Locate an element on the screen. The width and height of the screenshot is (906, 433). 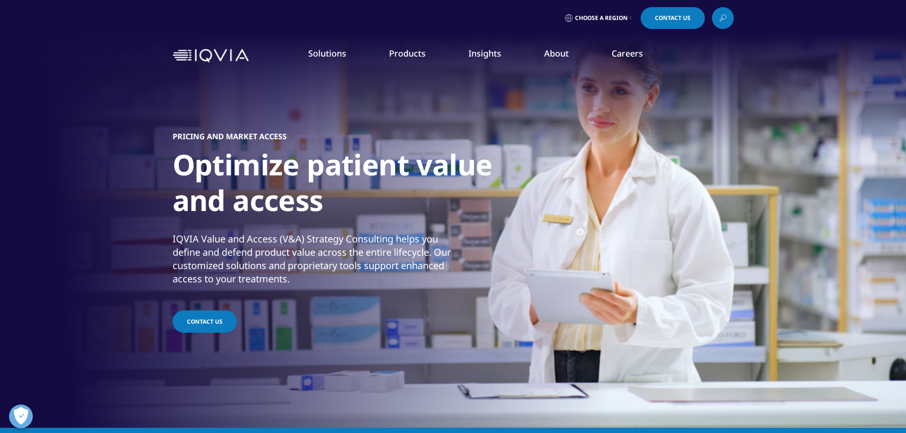
p: IQVIA Value and Access (V&A) Strategy Consulting helps you define and defend product value across... is located at coordinates (311, 262).